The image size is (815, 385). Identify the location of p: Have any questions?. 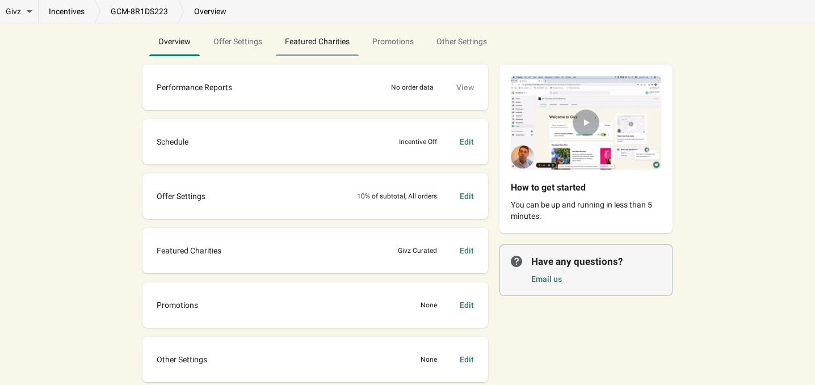
(596, 262).